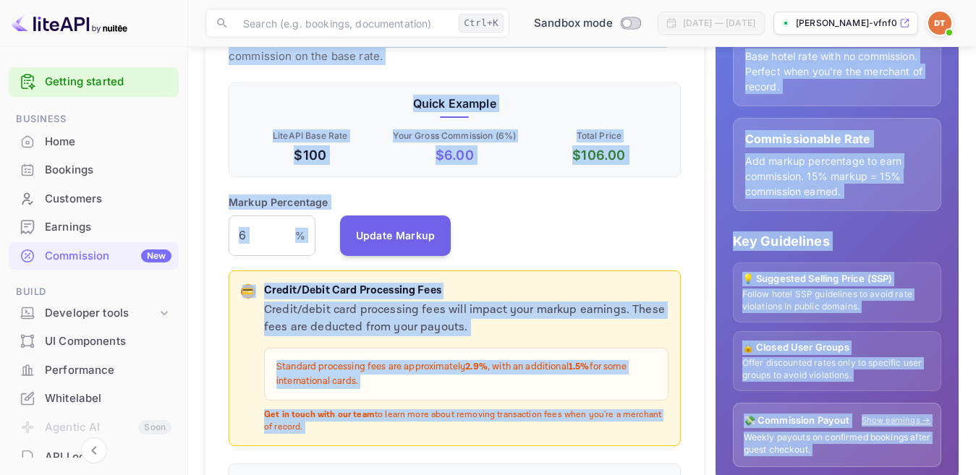 The image size is (976, 475). I want to click on input: 0, so click(262, 236).